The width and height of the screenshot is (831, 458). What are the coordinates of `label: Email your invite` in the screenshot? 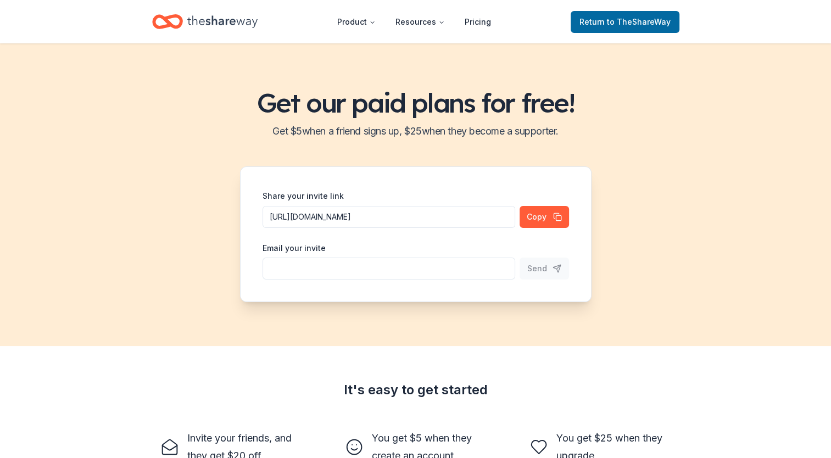 It's located at (294, 248).